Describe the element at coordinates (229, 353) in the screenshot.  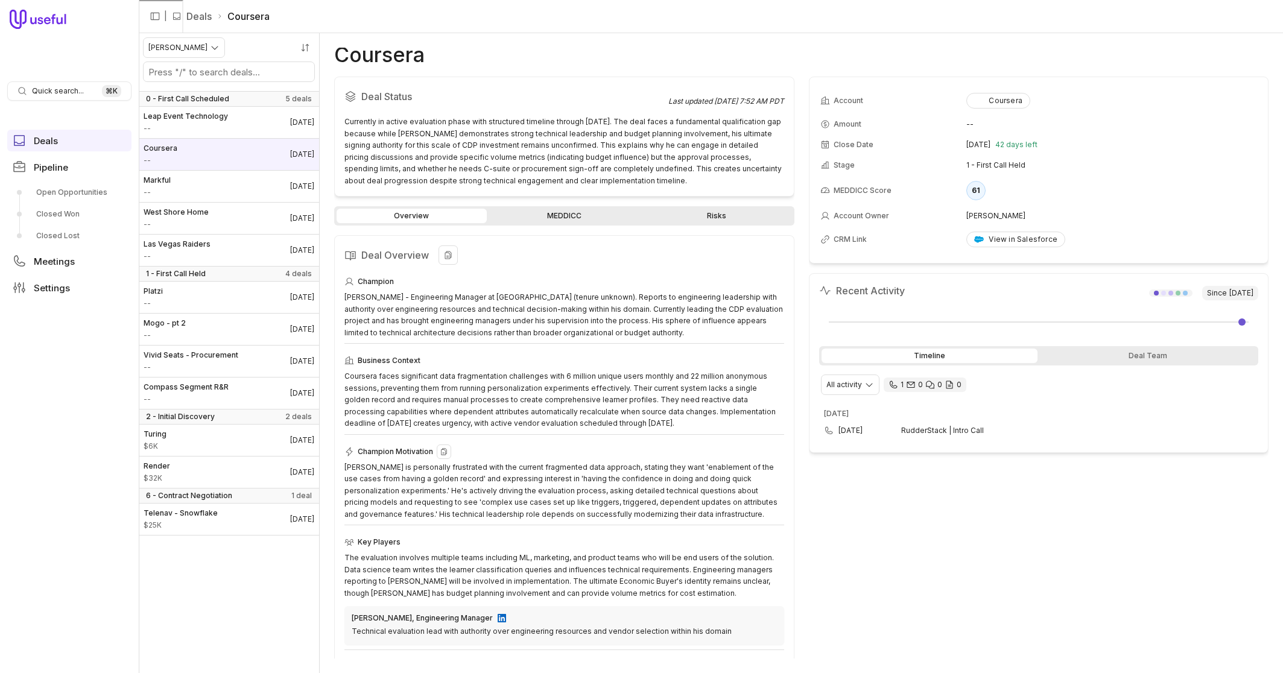
I see `nav: Deals` at that location.